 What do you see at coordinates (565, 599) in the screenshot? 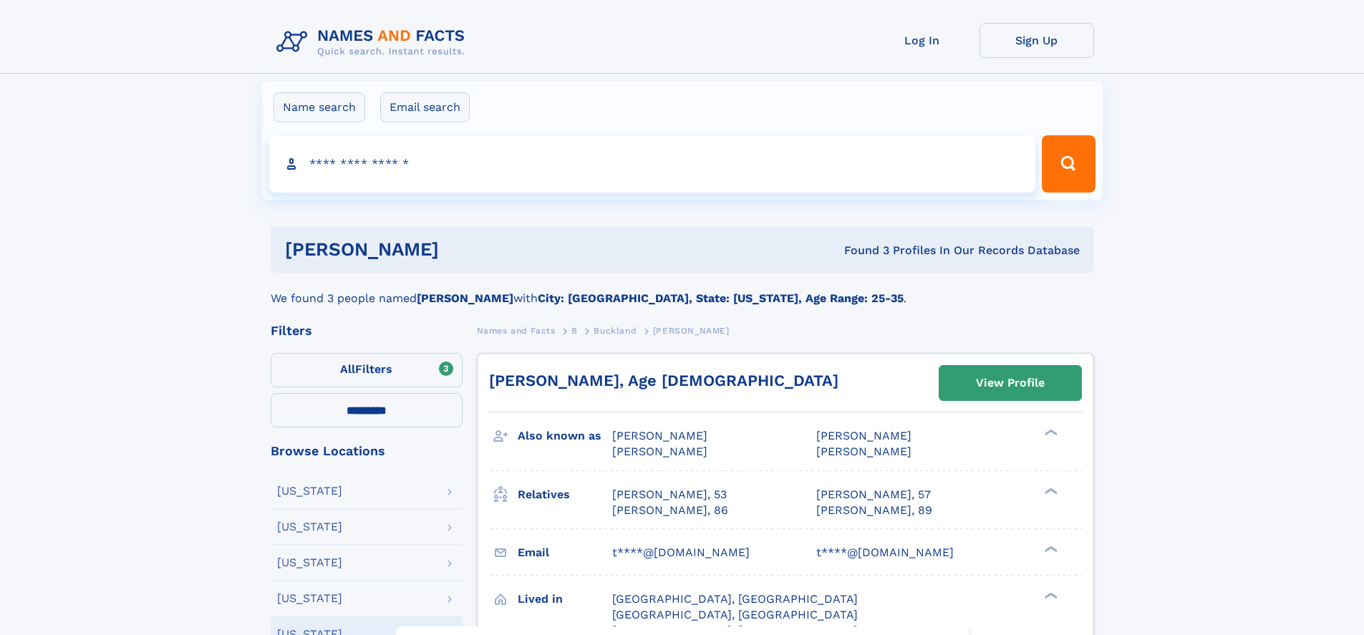
I see `h3: Lived in` at bounding box center [565, 599].